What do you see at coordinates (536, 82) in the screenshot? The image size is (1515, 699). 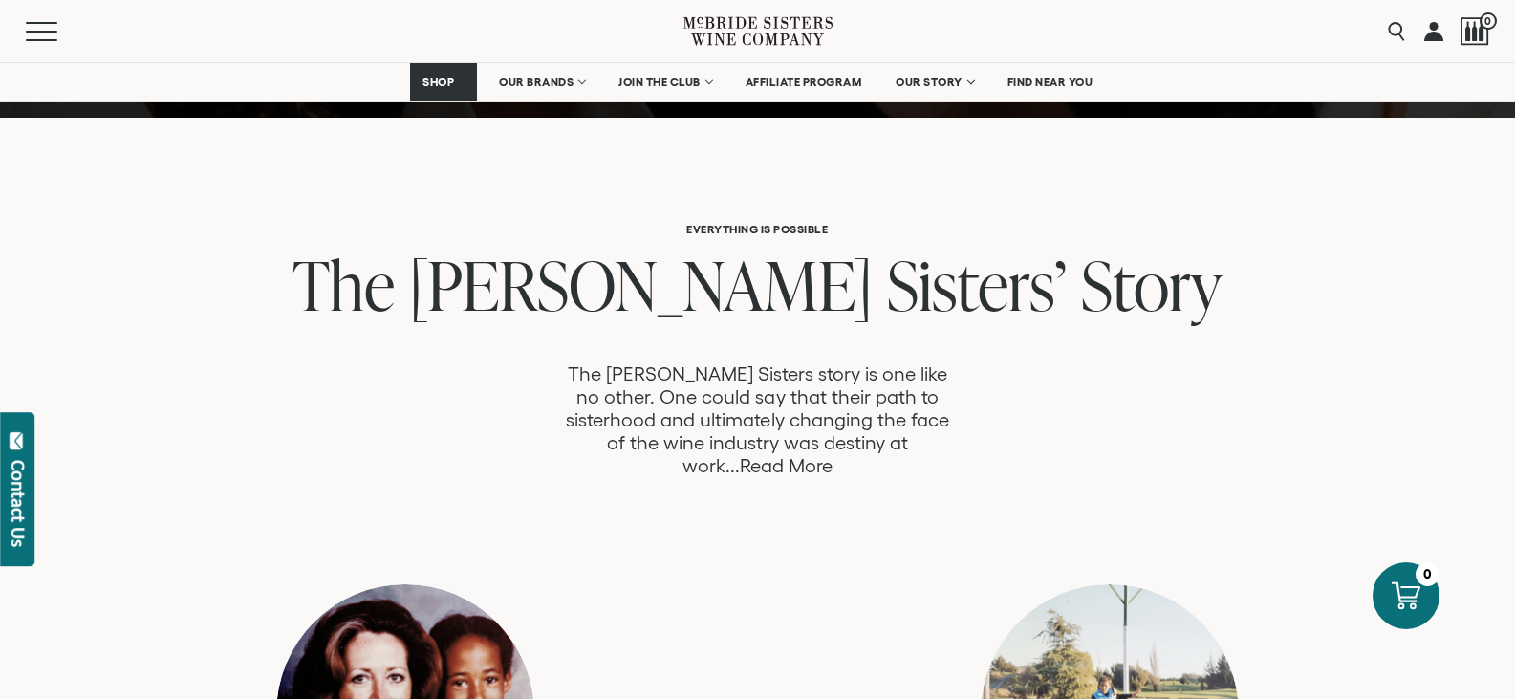 I see `span: OUR BRANDS` at bounding box center [536, 82].